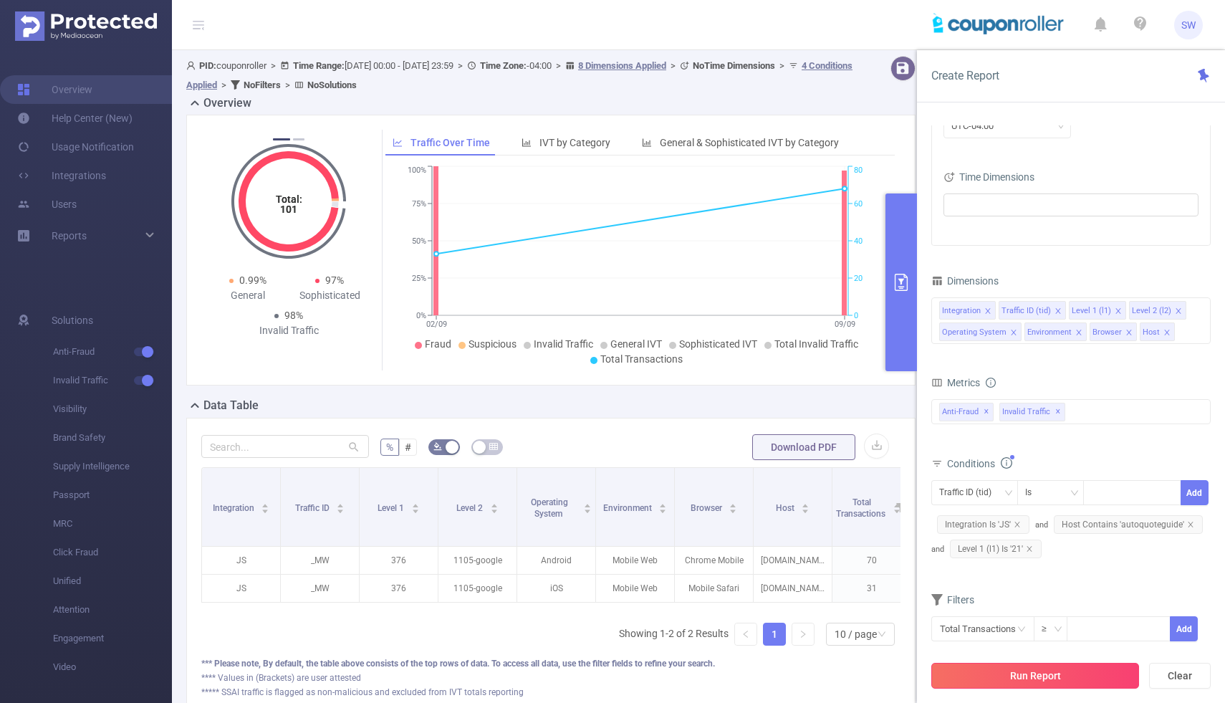  What do you see at coordinates (949, 205) in the screenshot?
I see `input: filter select` at bounding box center [949, 205].